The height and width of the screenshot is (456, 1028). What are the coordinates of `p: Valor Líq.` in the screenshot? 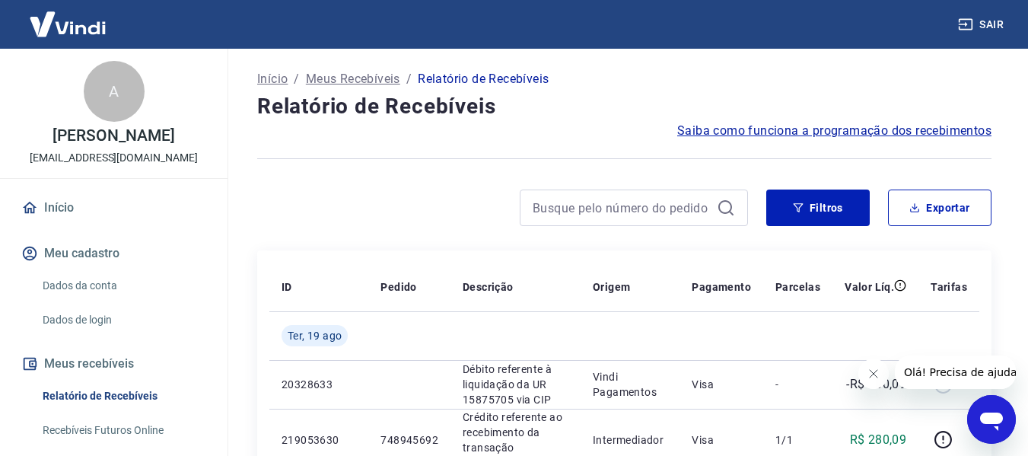 It's located at (869, 287).